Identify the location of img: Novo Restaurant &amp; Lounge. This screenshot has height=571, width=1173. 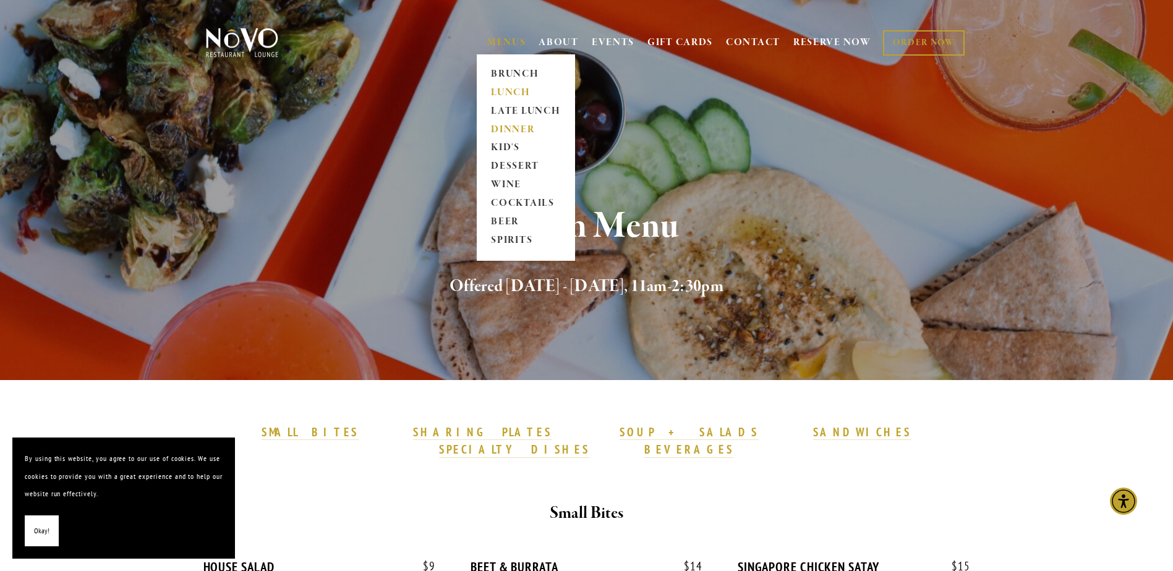
(242, 43).